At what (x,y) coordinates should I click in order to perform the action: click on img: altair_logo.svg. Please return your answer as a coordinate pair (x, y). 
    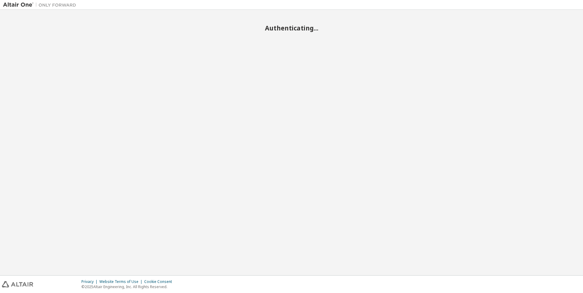
    Looking at the image, I should click on (17, 284).